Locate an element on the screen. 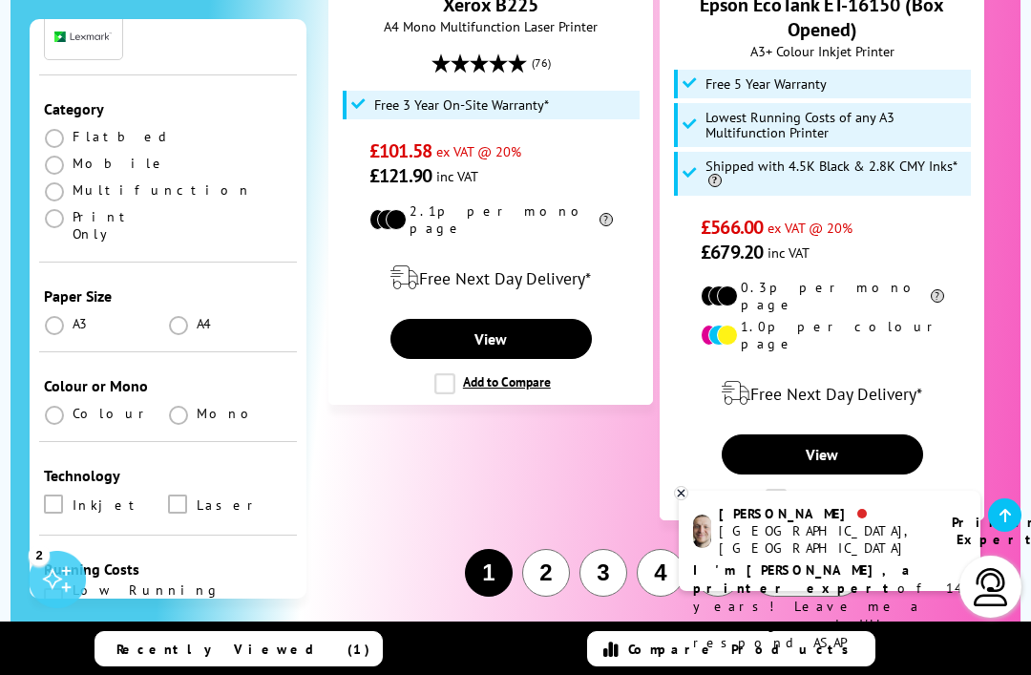 The height and width of the screenshot is (675, 1031). span: A4 Mono Multifunction Laser Printer is located at coordinates (491, 26).